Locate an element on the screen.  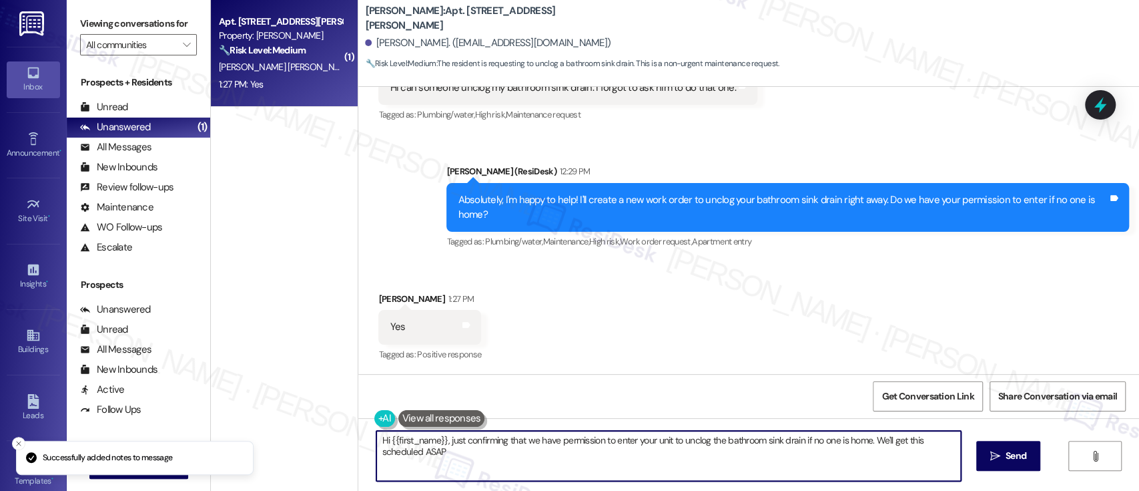
span: Maintenance request is located at coordinates (543, 114).